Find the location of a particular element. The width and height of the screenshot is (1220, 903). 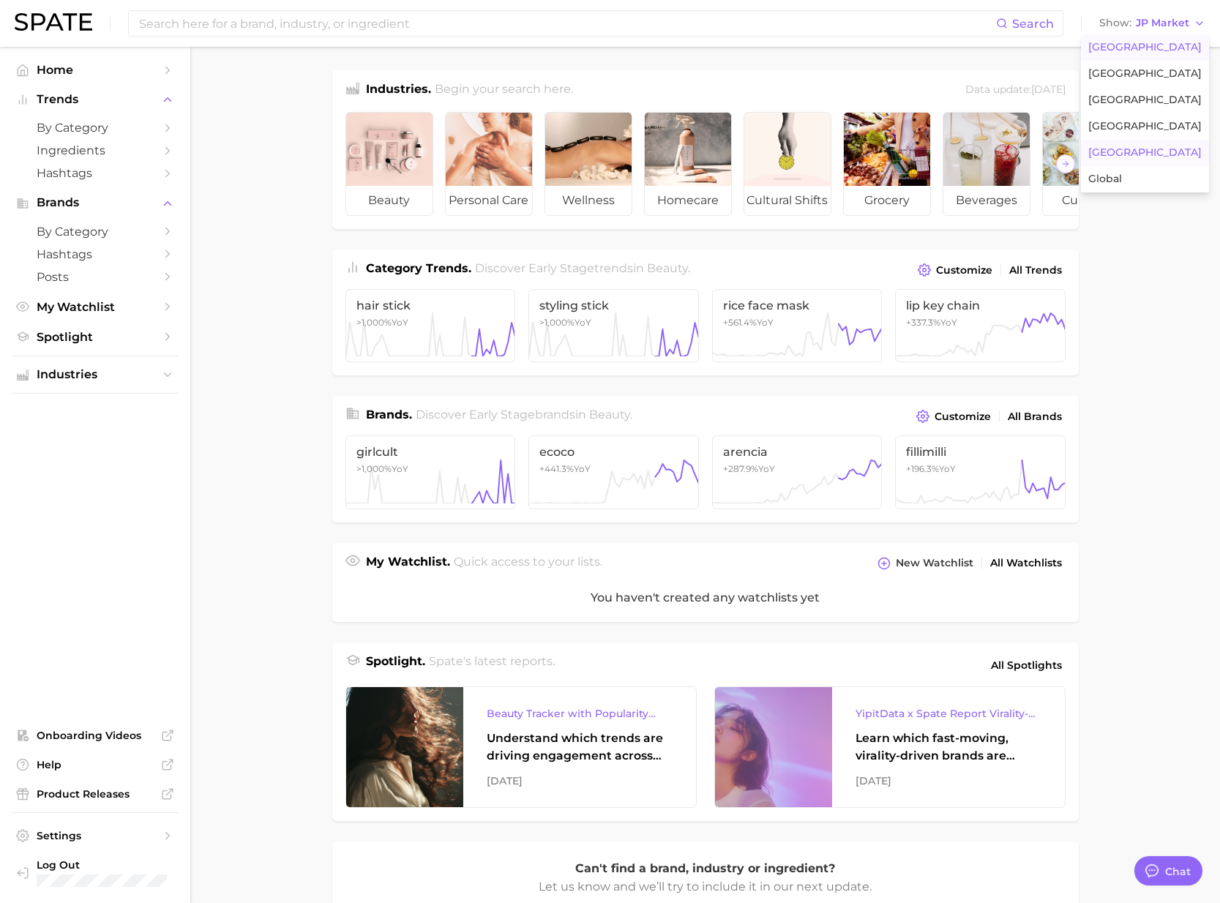

a: wellness is located at coordinates (588, 164).